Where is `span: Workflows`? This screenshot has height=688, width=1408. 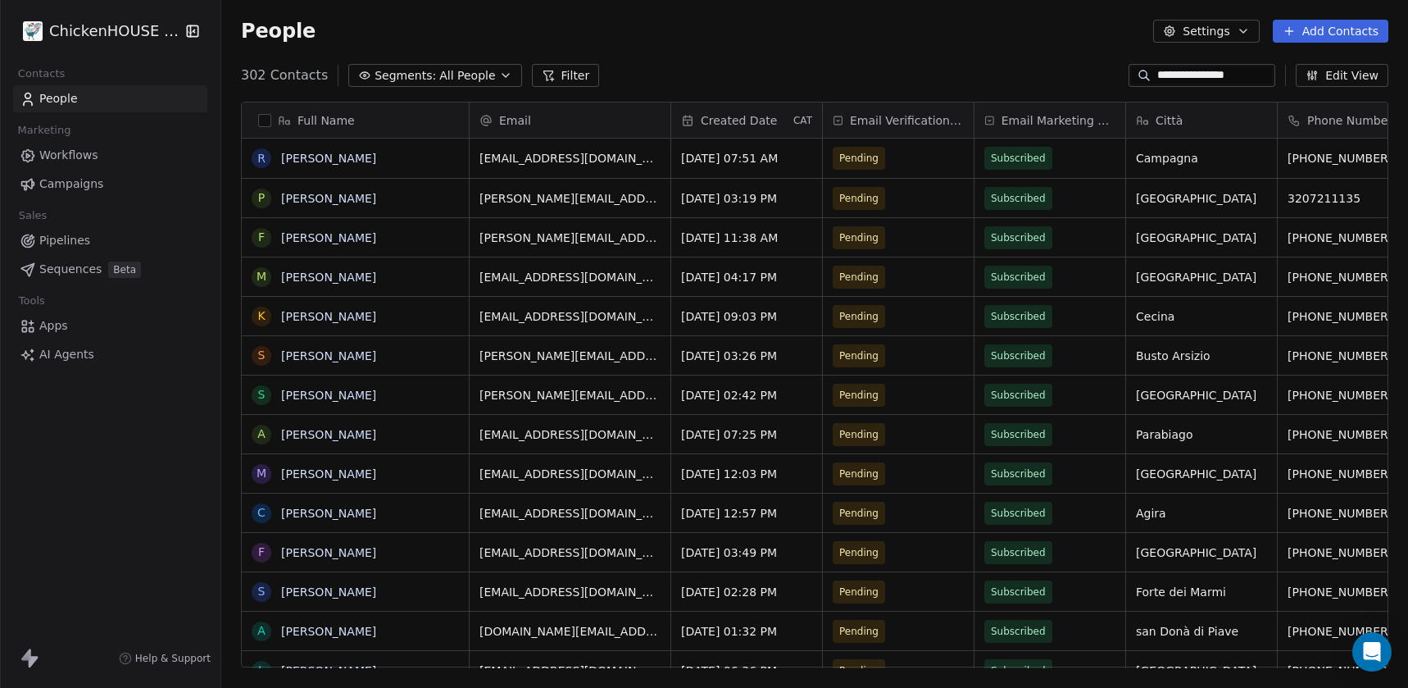
span: Workflows is located at coordinates (69, 155).